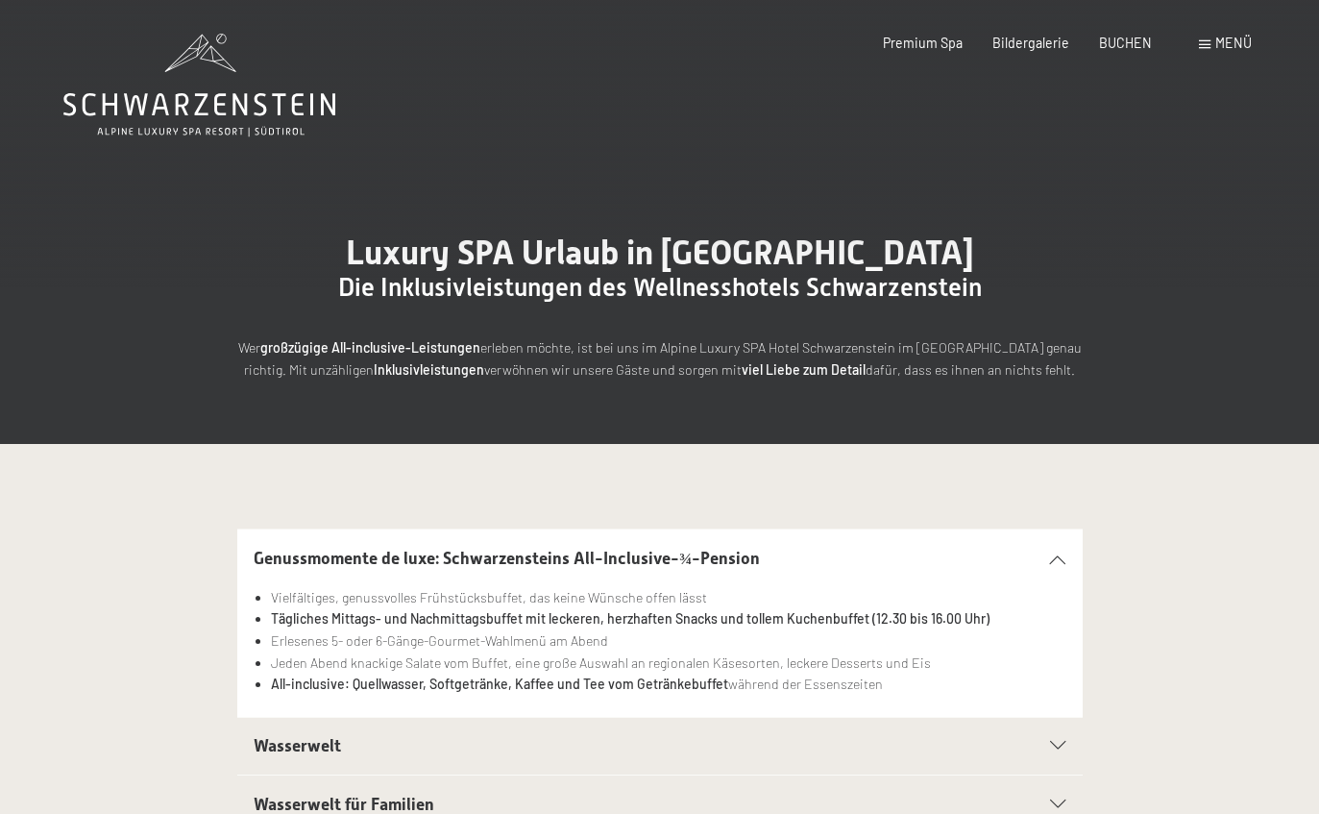  What do you see at coordinates (344, 804) in the screenshot?
I see `span: Wasserwelt für Familien` at bounding box center [344, 804].